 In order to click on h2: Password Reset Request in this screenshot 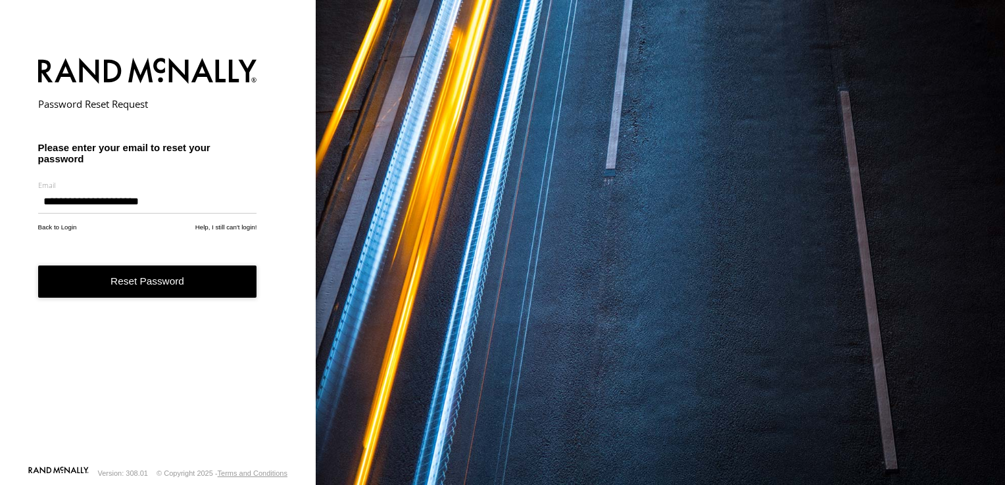, I will do `click(147, 104)`.